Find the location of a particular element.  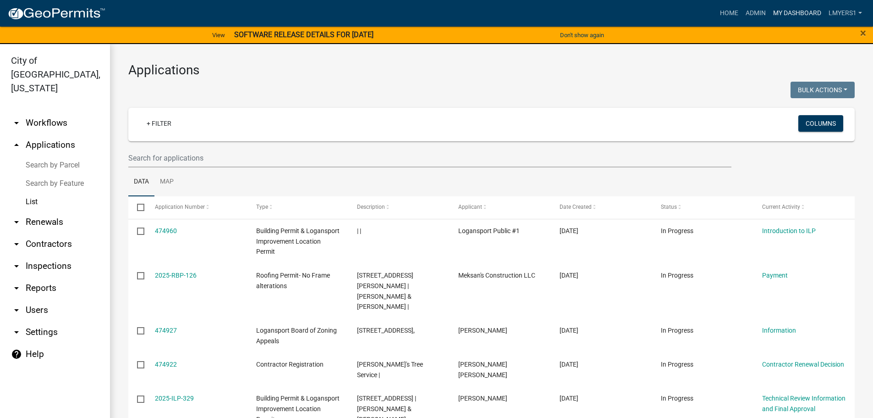

a: Information is located at coordinates (779, 330).